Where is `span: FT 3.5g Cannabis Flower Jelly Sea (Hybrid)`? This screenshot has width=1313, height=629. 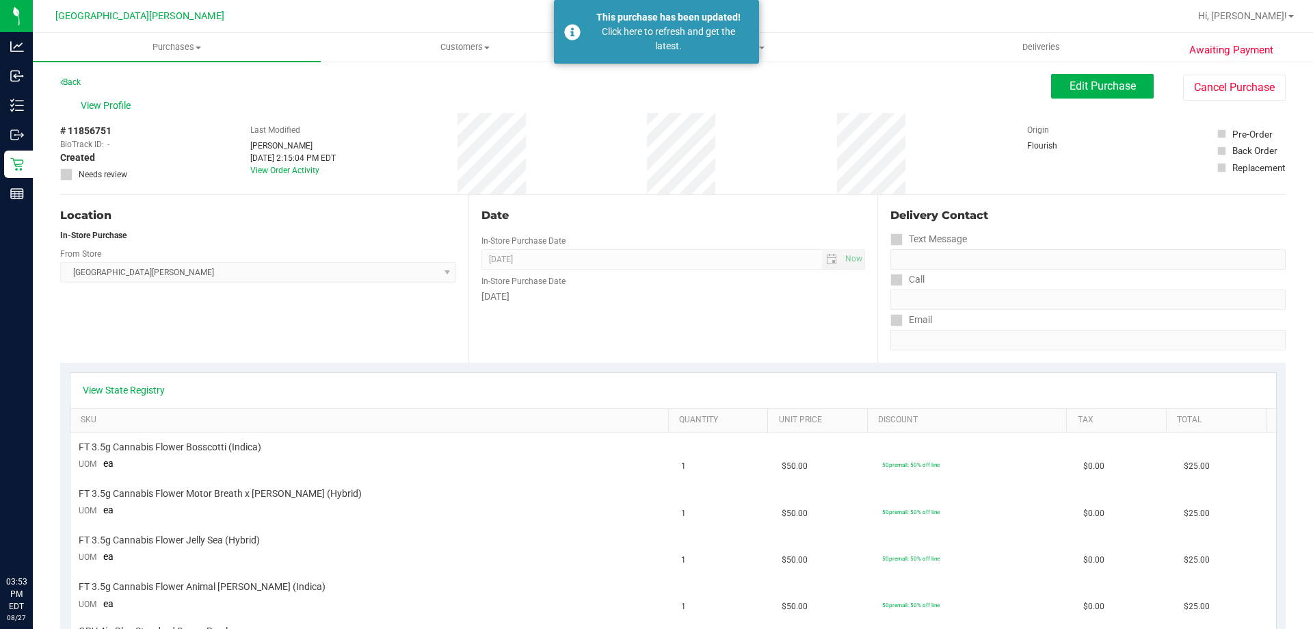
span: FT 3.5g Cannabis Flower Jelly Sea (Hybrid) is located at coordinates (169, 540).